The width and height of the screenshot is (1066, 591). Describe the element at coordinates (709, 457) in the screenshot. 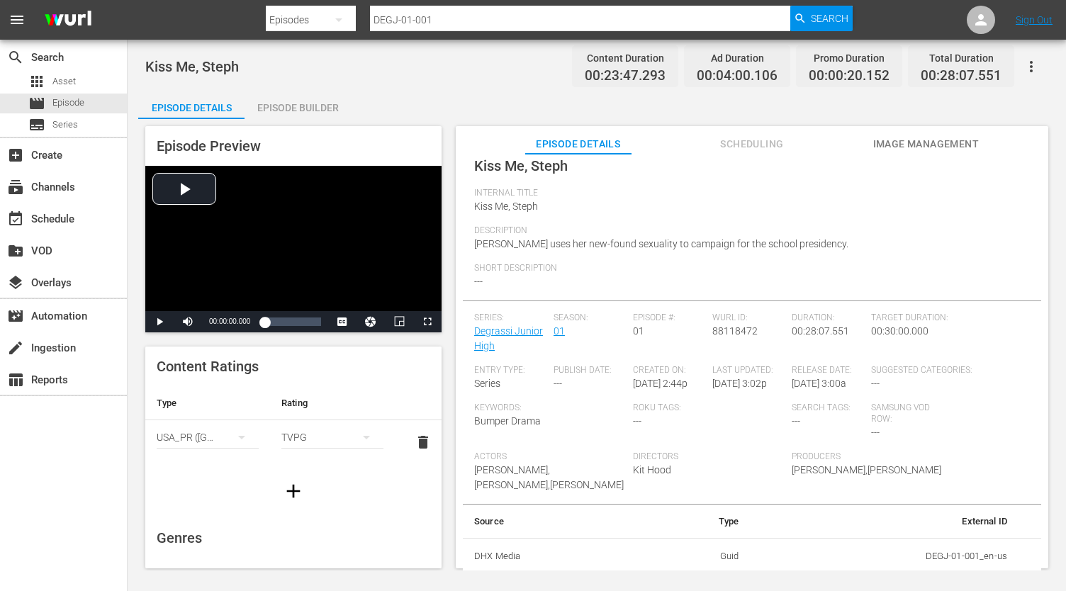

I see `span: Directors` at that location.